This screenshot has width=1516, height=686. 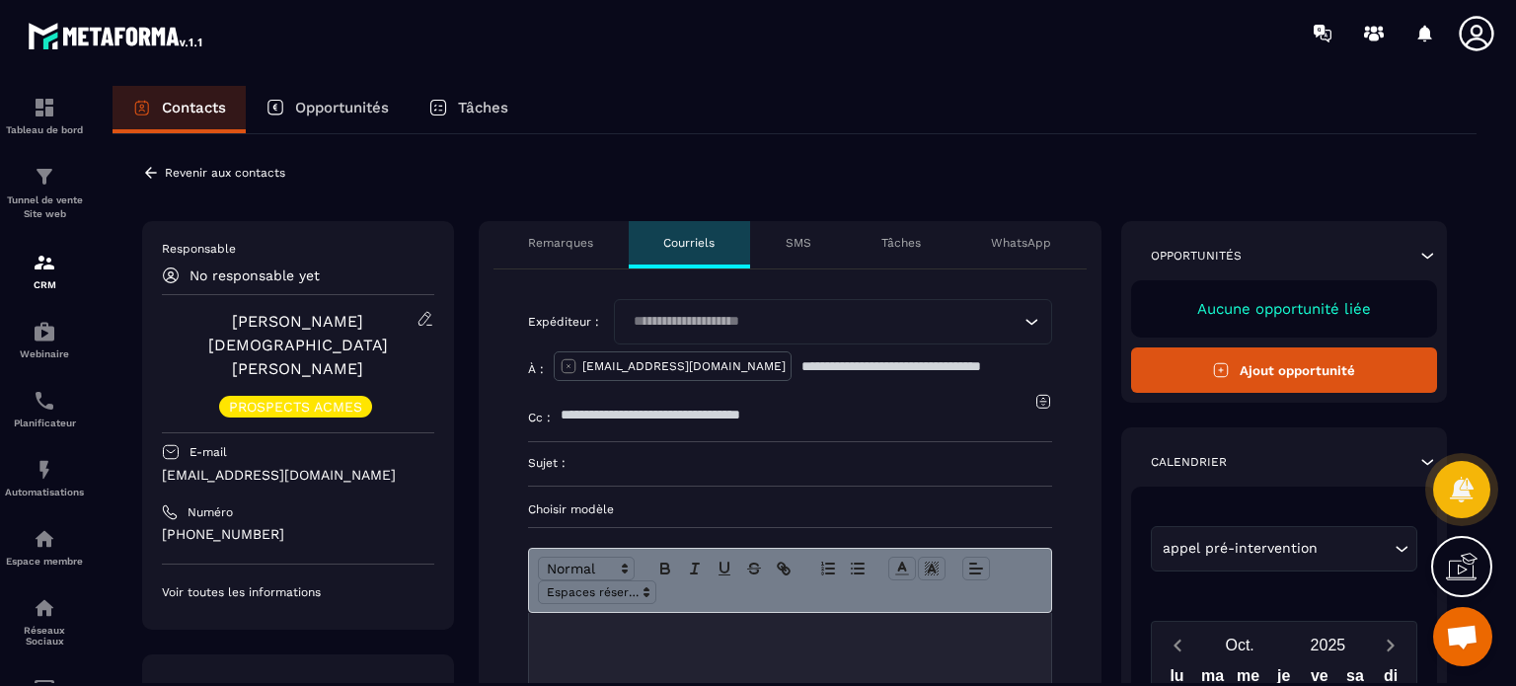 I want to click on p: Revenir aux contacts, so click(x=225, y=173).